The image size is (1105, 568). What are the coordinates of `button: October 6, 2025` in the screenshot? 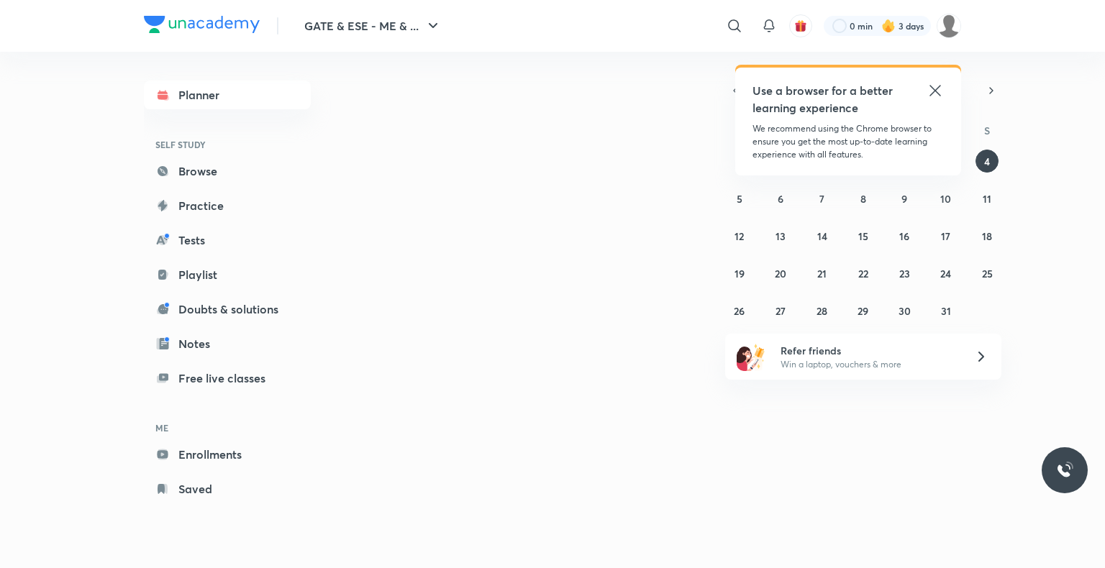 It's located at (780, 199).